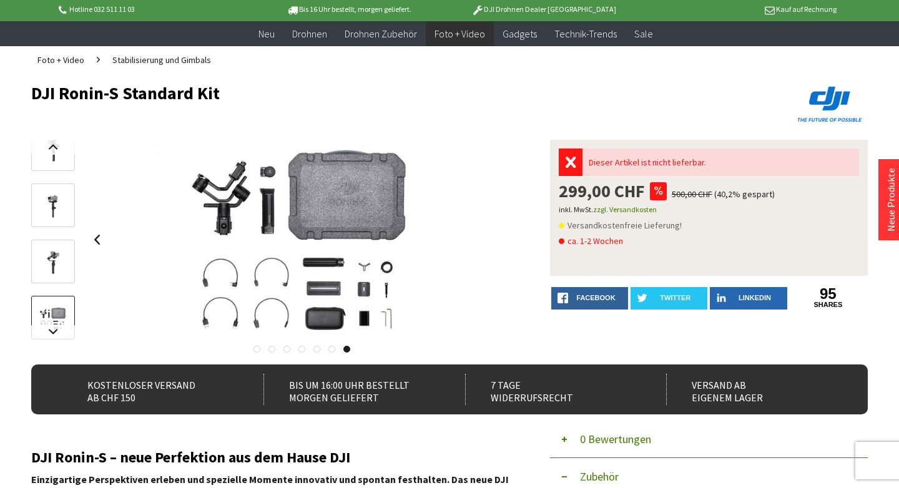 This screenshot has height=488, width=899. I want to click on img: DJI, so click(831, 104).